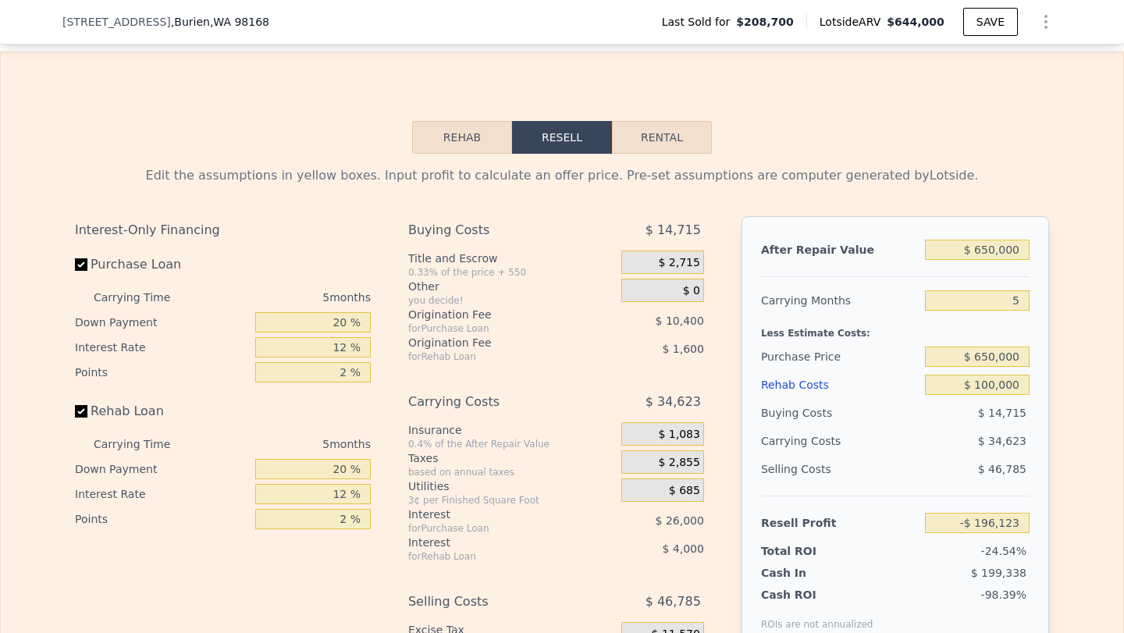 Image resolution: width=1124 pixels, height=633 pixels. I want to click on div: based on annual taxes, so click(511, 472).